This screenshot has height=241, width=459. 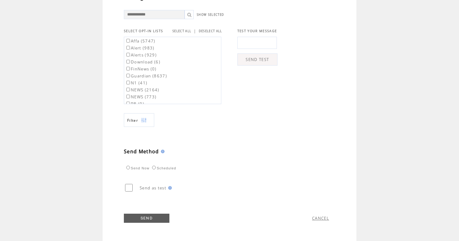 What do you see at coordinates (136, 83) in the screenshot?
I see `label: N1 (41)` at bounding box center [136, 83].